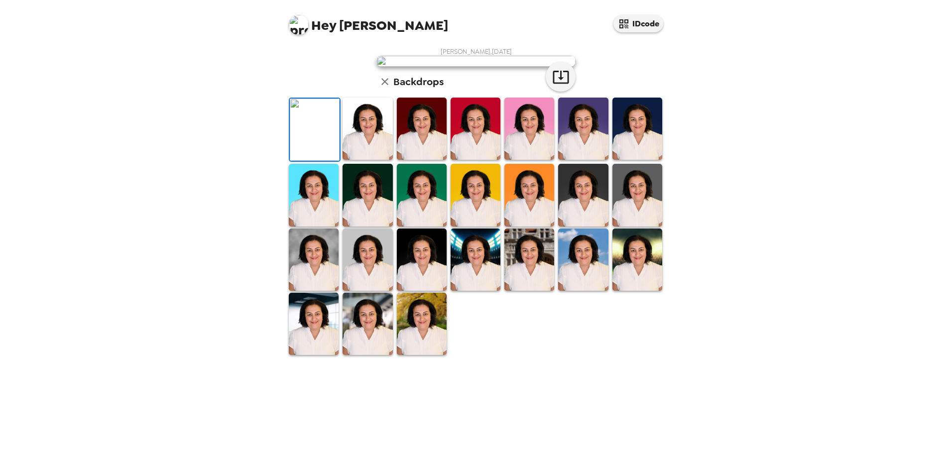 The height and width of the screenshot is (460, 952). Describe the element at coordinates (324, 25) in the screenshot. I see `span: Hey` at that location.